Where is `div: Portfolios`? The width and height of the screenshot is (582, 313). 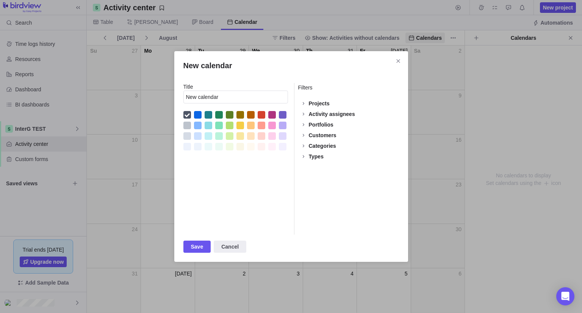 div: Portfolios is located at coordinates (321, 125).